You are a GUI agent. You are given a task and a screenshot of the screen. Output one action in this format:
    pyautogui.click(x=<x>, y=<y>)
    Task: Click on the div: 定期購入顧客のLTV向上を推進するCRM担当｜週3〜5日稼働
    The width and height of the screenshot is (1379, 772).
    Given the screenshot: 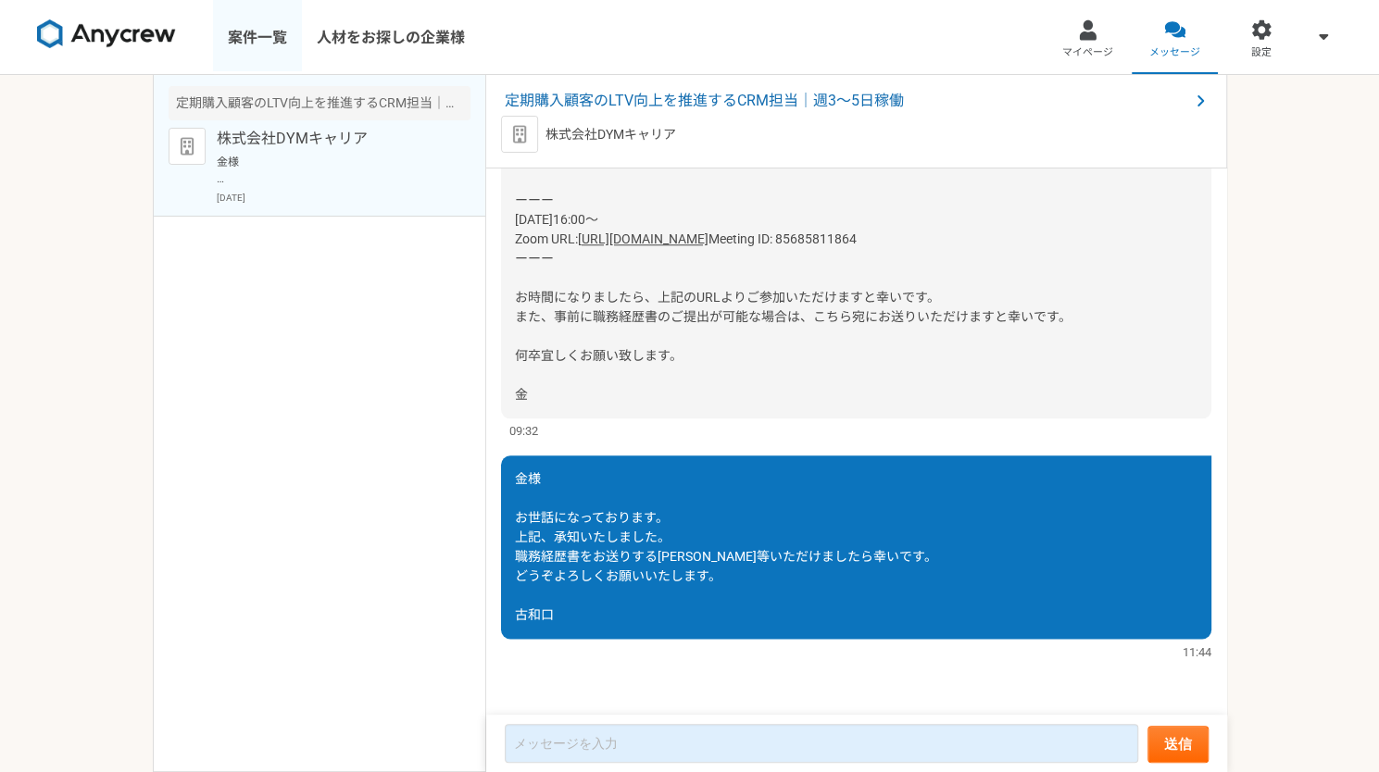 What is the action you would take?
    pyautogui.click(x=319, y=103)
    